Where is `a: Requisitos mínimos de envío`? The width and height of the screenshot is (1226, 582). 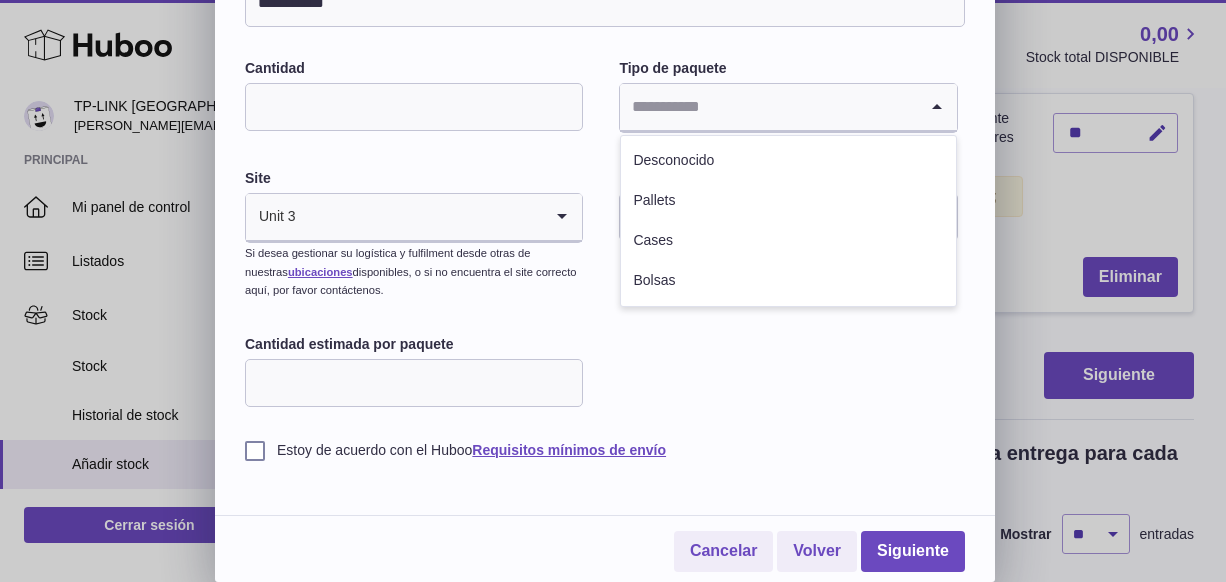 a: Requisitos mínimos de envío is located at coordinates (569, 450).